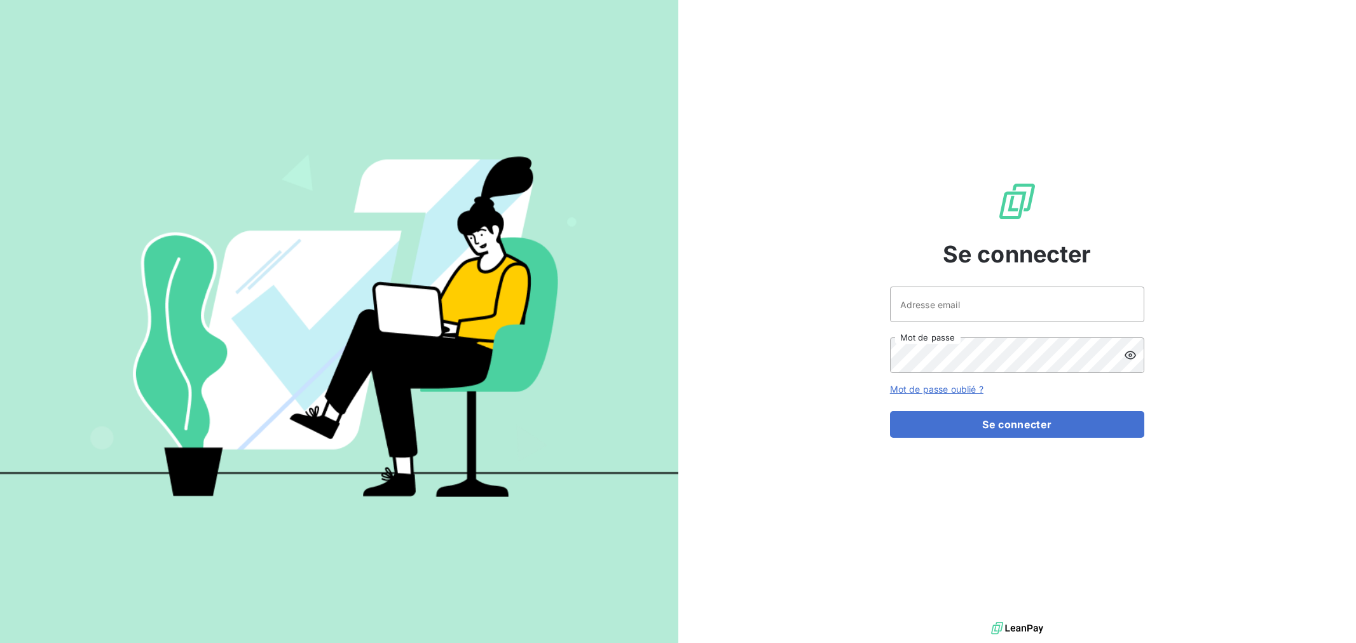  Describe the element at coordinates (1017, 304) in the screenshot. I see `input: placeholder` at that location.